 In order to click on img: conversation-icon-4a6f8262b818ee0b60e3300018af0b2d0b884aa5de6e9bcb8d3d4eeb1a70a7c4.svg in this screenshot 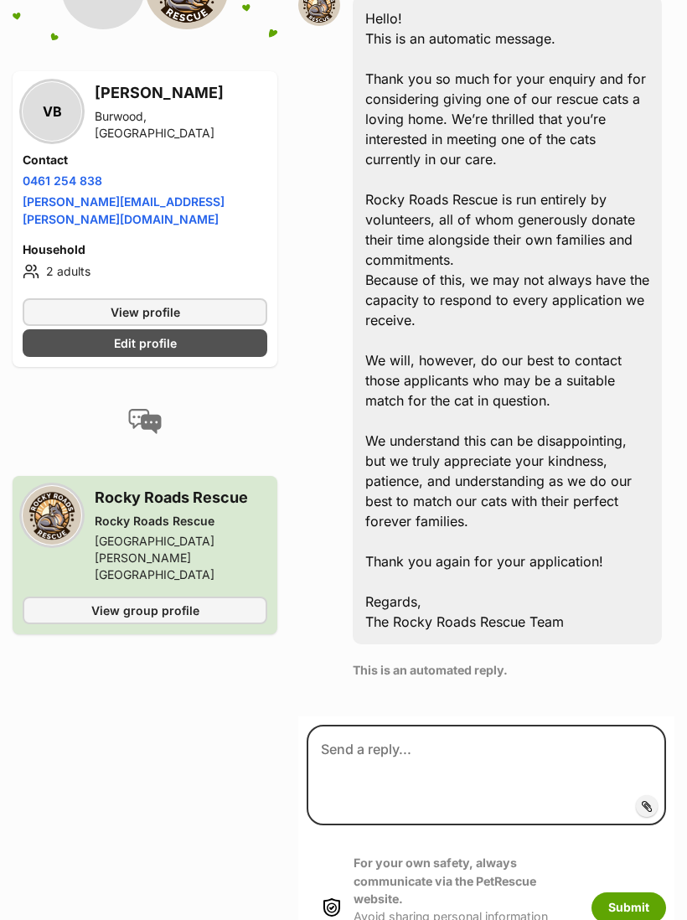, I will do `click(145, 422)`.